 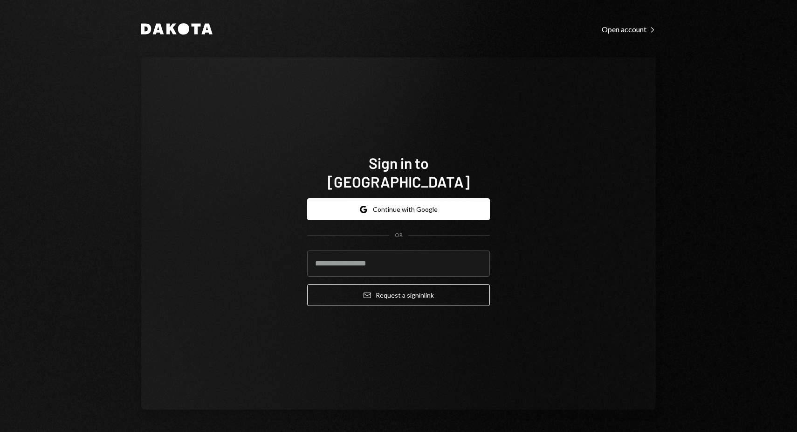 What do you see at coordinates (399, 235) in the screenshot?
I see `div: OR` at bounding box center [399, 235].